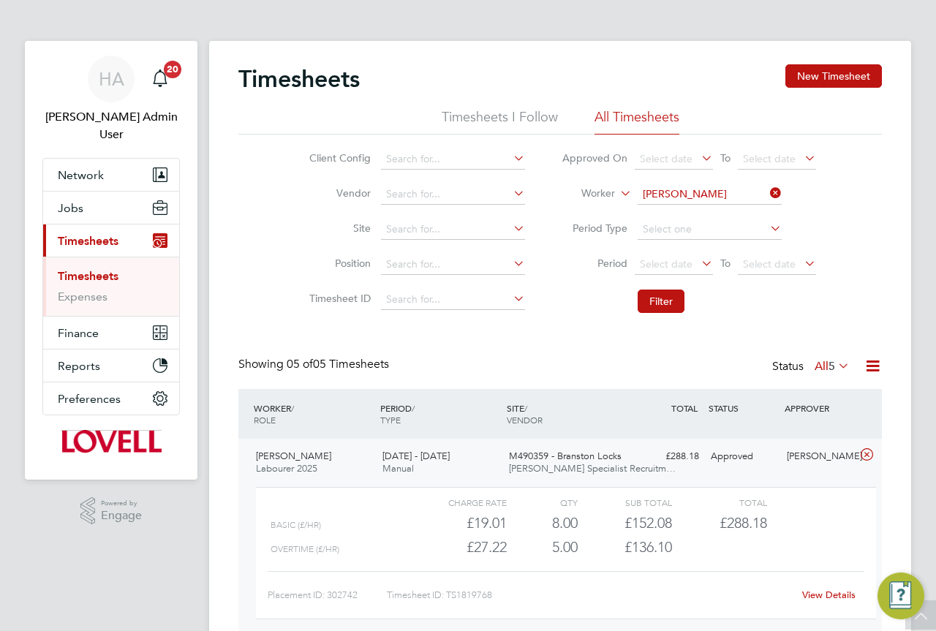 The image size is (936, 631). I want to click on div: 8.00, so click(542, 523).